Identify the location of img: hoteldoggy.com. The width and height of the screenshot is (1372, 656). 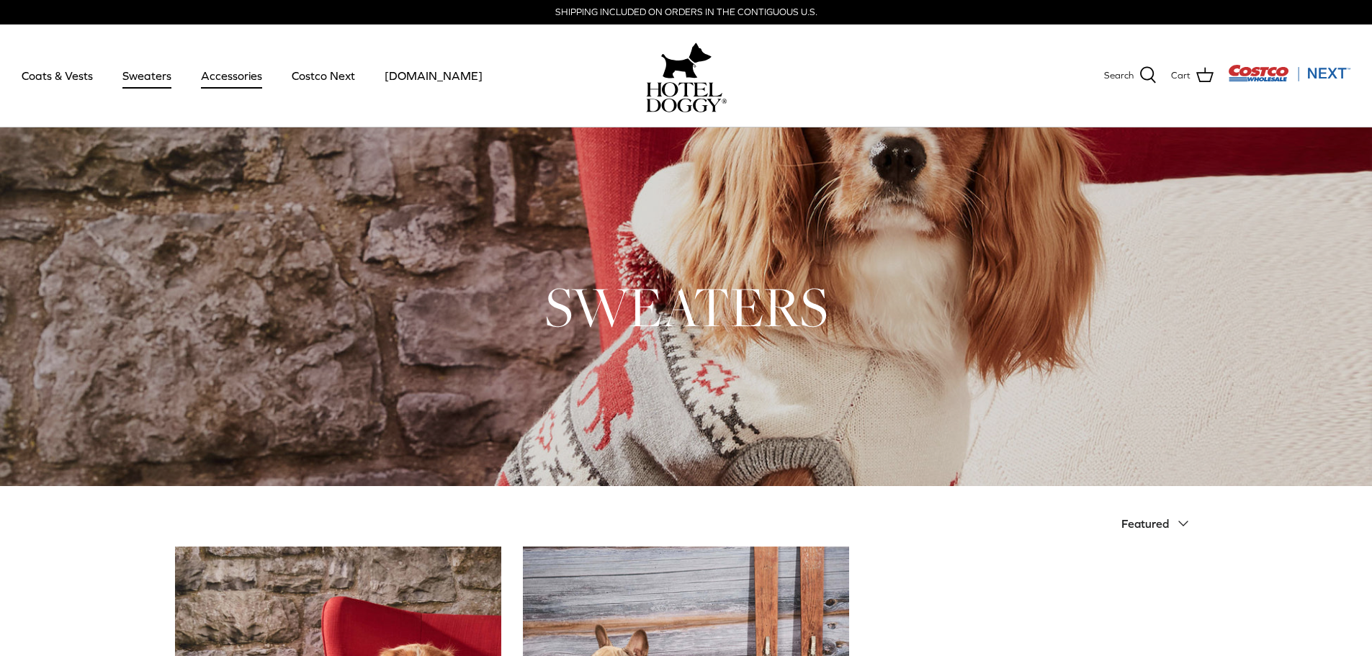
(686, 60).